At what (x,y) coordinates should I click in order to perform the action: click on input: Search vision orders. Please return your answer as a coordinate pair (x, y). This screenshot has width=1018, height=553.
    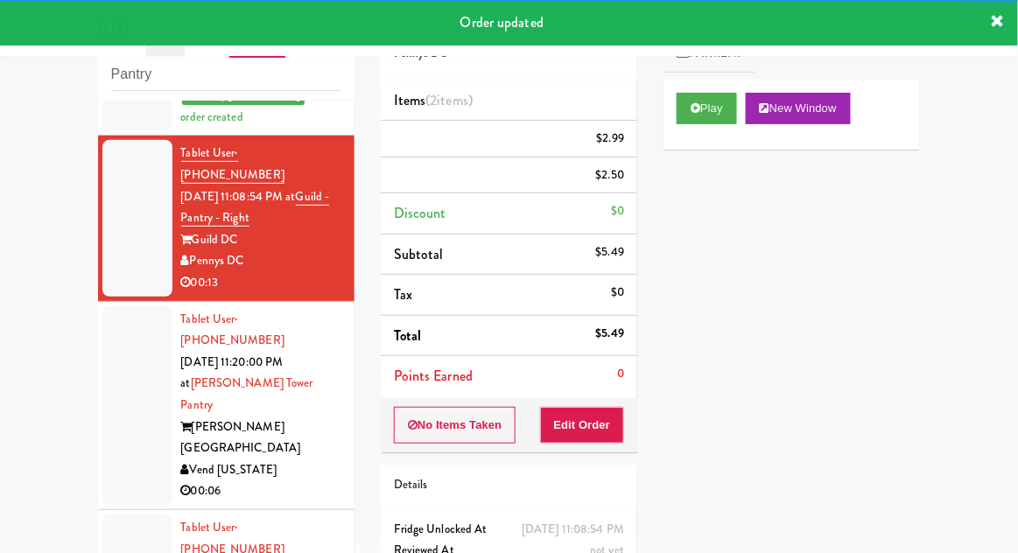
    Looking at the image, I should click on (226, 74).